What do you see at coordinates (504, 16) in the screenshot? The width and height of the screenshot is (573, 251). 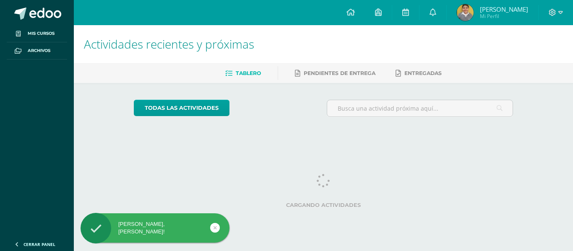 I see `span: Mi Perfil` at bounding box center [504, 16].